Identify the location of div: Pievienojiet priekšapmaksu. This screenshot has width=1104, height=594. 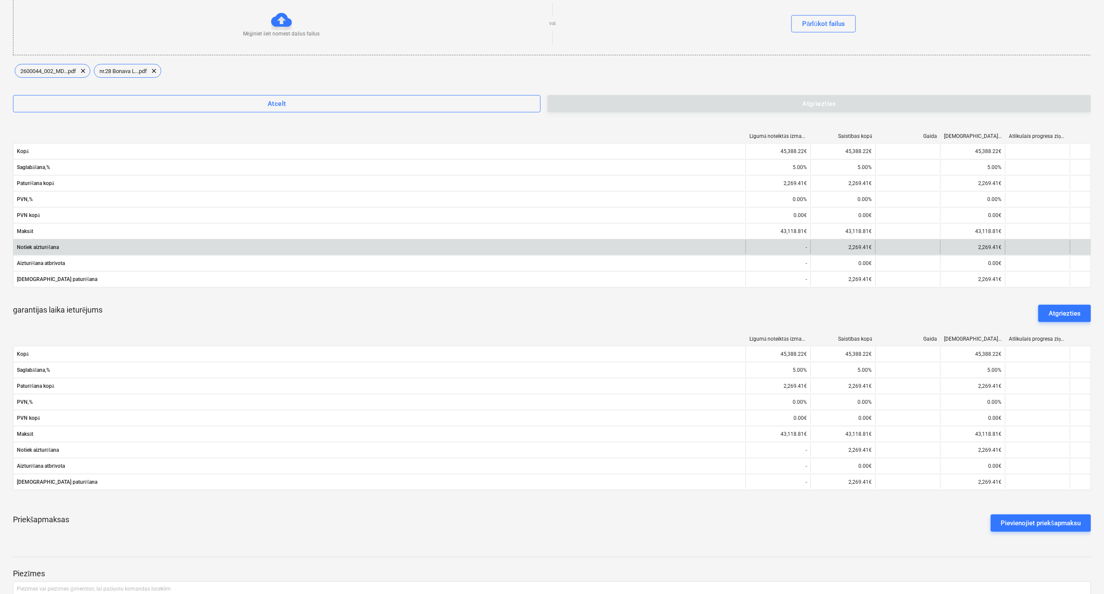
(1041, 523).